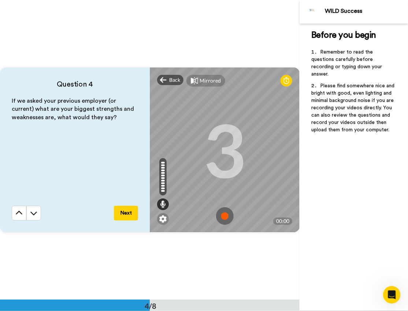  What do you see at coordinates (151, 306) in the screenshot?
I see `div: 4/8` at bounding box center [151, 306].